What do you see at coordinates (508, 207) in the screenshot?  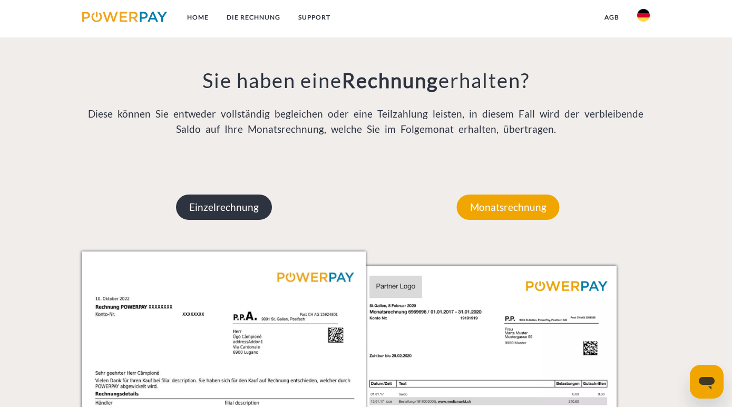 I see `p: Monatsrechnung` at bounding box center [508, 207].